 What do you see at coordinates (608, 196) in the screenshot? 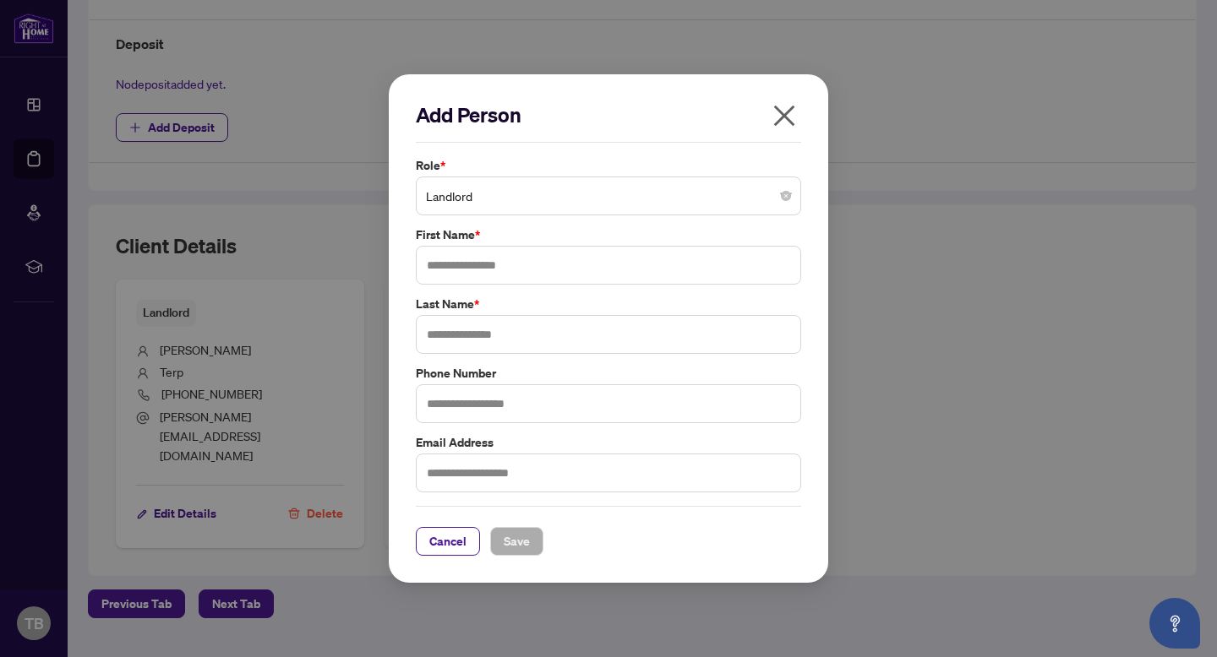
I see `span: Landlord` at bounding box center [608, 196].